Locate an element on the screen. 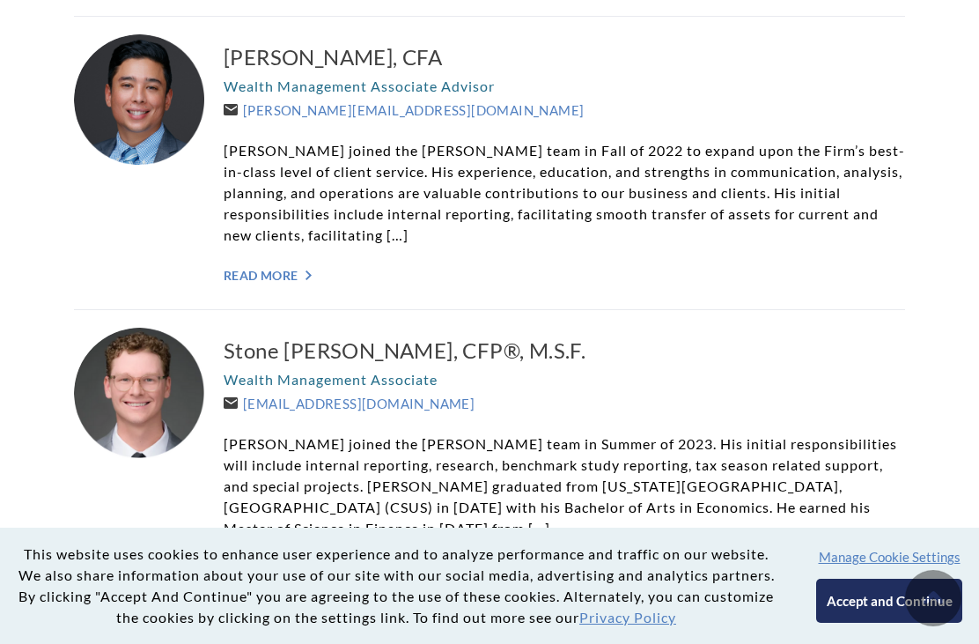  a: Read More "> is located at coordinates (565, 275).